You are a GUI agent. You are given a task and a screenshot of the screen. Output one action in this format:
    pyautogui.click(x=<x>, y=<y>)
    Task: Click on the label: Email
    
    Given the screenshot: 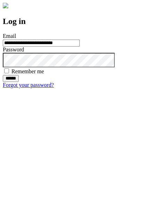 What is the action you would take?
    pyautogui.click(x=9, y=36)
    